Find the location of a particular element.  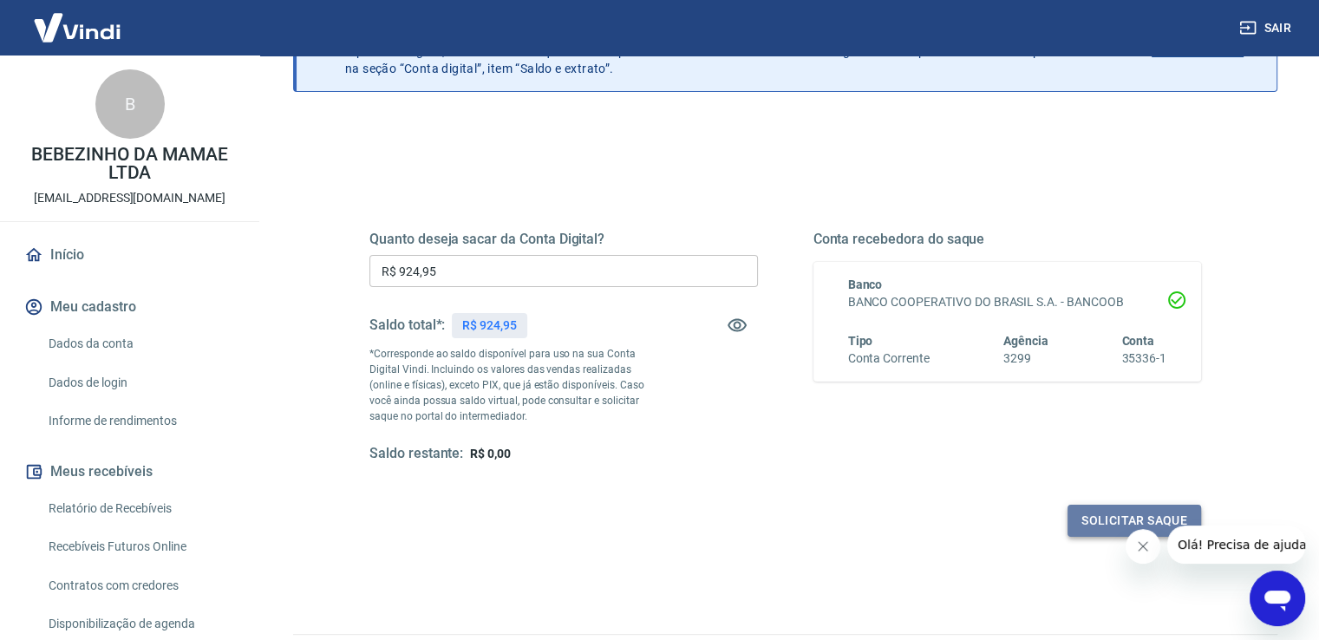

img: Vindi is located at coordinates (77, 27).